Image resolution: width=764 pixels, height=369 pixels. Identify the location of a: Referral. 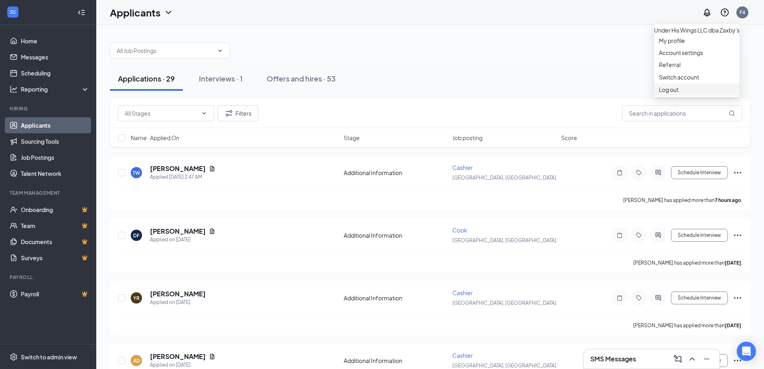
(697, 65).